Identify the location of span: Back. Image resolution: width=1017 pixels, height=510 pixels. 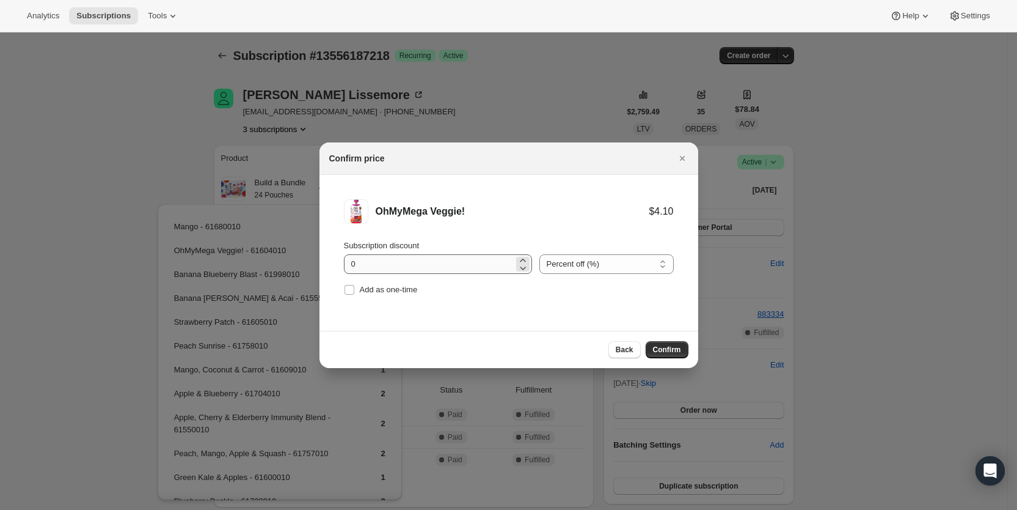
(624, 349).